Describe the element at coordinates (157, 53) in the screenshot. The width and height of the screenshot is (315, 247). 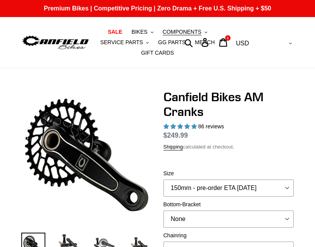
I see `span: GIFT CARDS` at that location.